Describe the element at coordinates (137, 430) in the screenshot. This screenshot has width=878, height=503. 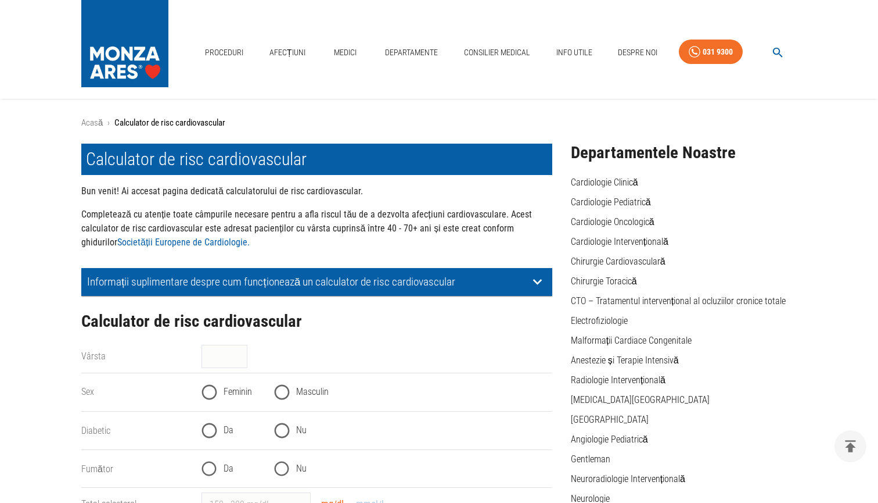
I see `legend: Diabetic` at that location.